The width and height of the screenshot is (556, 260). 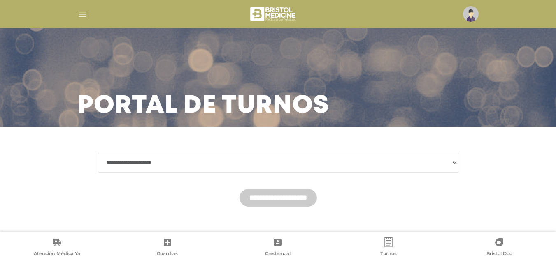 I want to click on a: Guardias, so click(x=167, y=248).